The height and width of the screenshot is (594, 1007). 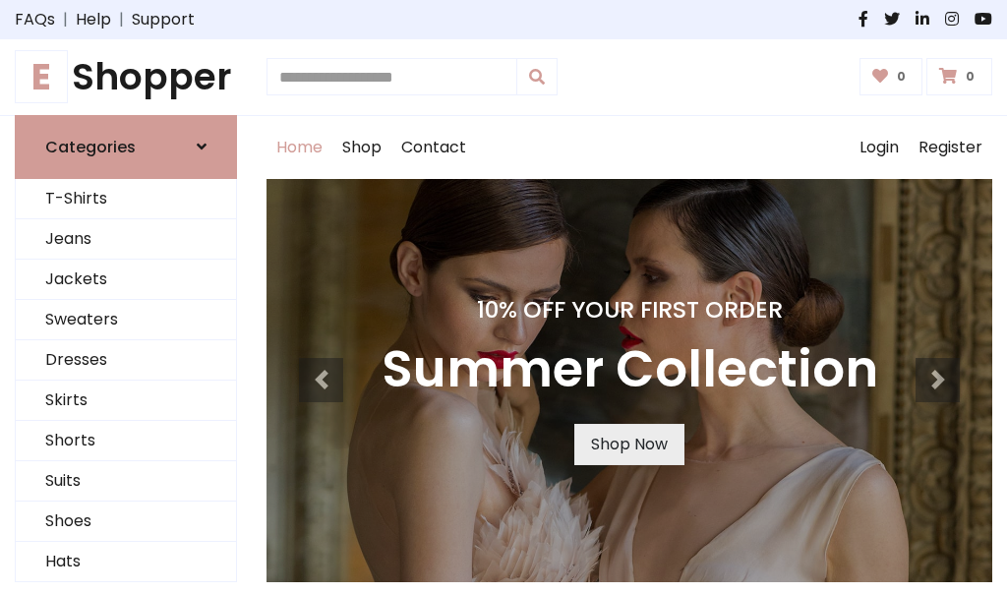 I want to click on a: Categories, so click(x=126, y=147).